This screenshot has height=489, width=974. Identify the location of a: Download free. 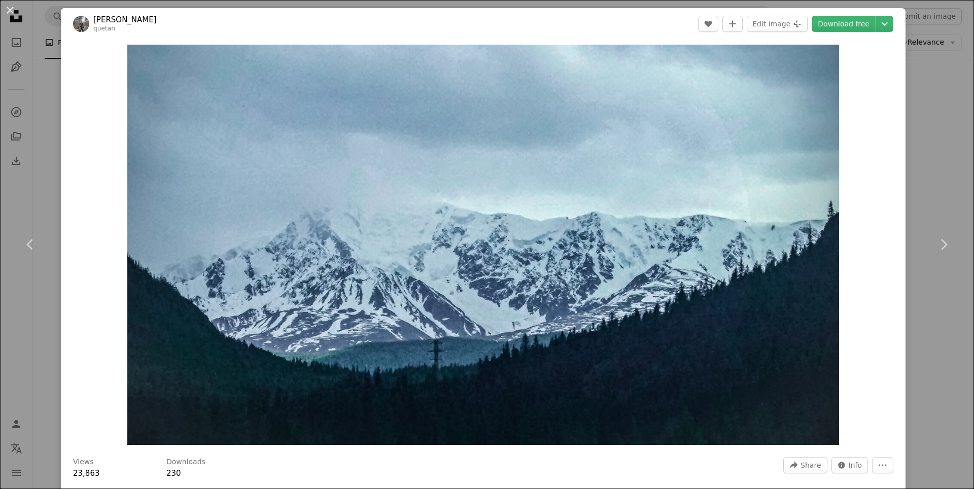
(844, 24).